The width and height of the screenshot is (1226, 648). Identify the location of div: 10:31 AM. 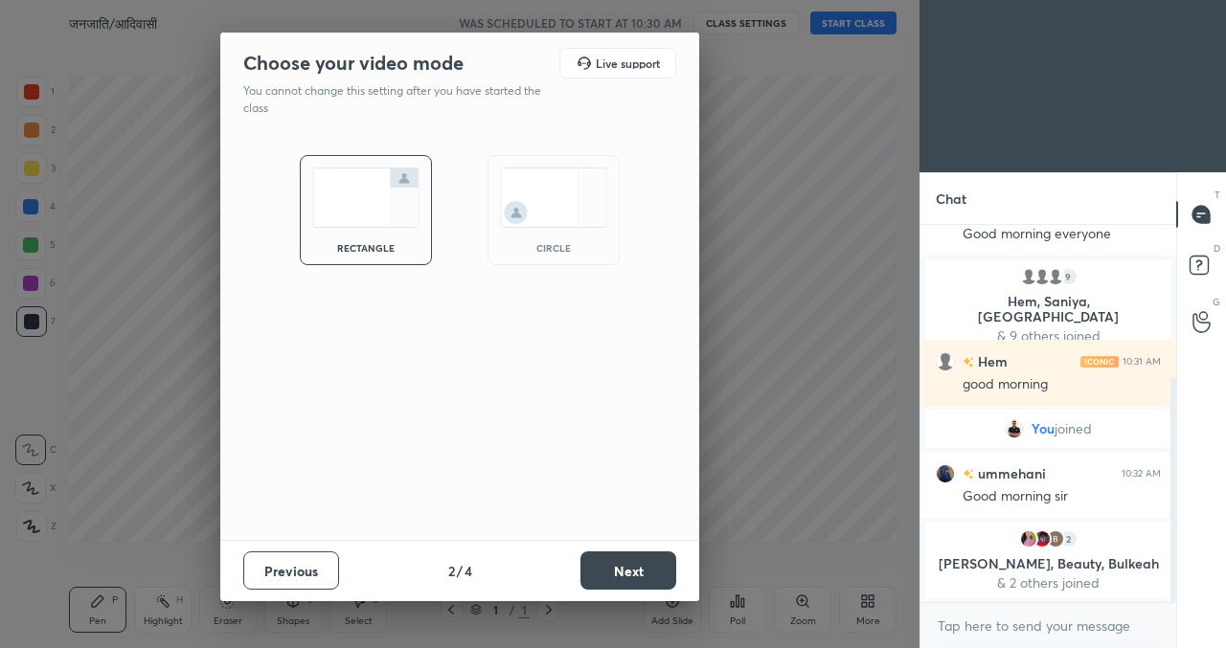
(1141, 362).